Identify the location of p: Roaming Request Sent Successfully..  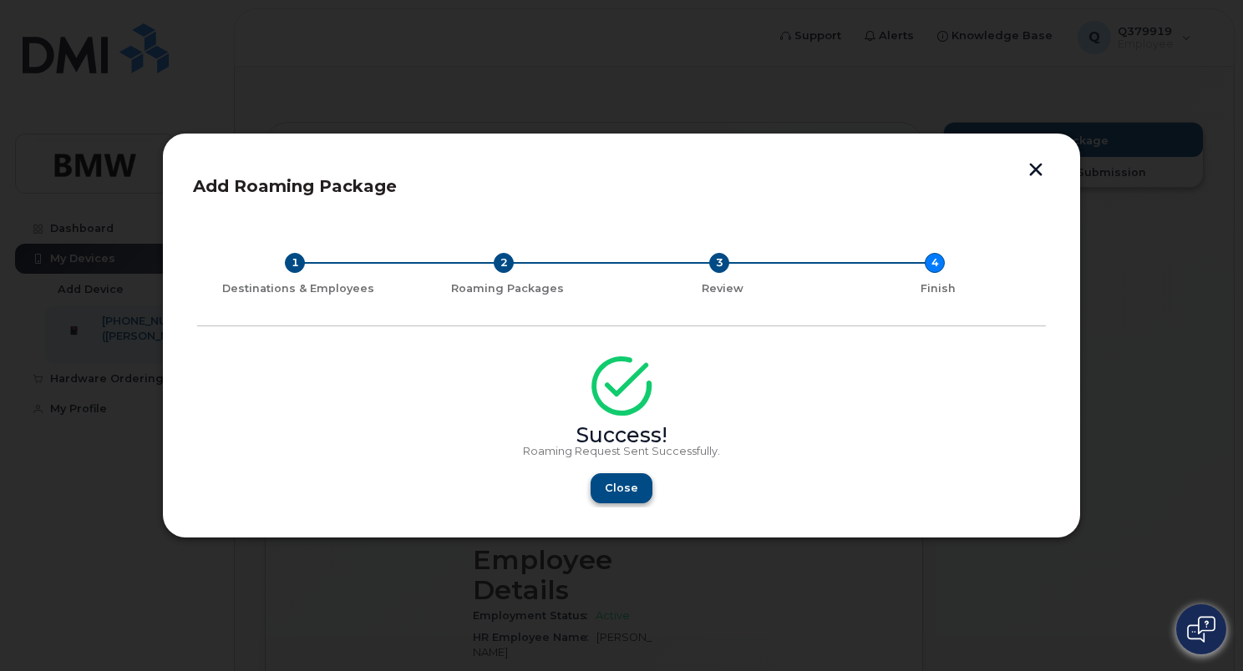
(621, 452).